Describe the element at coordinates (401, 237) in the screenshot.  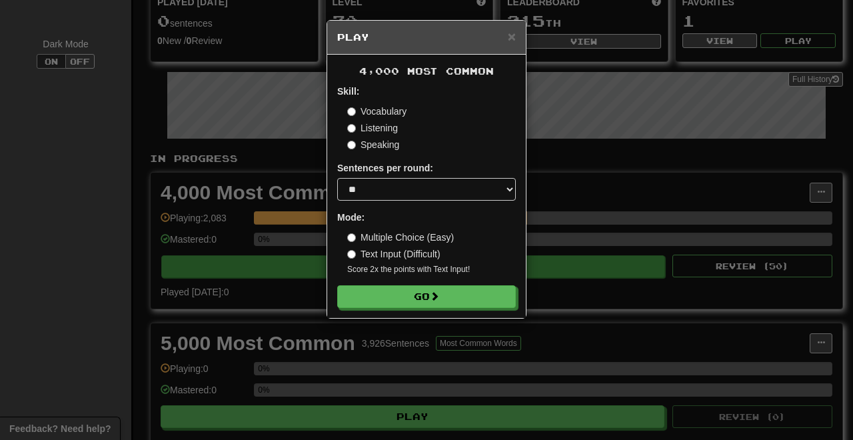
I see `label: Multiple Choice (Easy)` at that location.